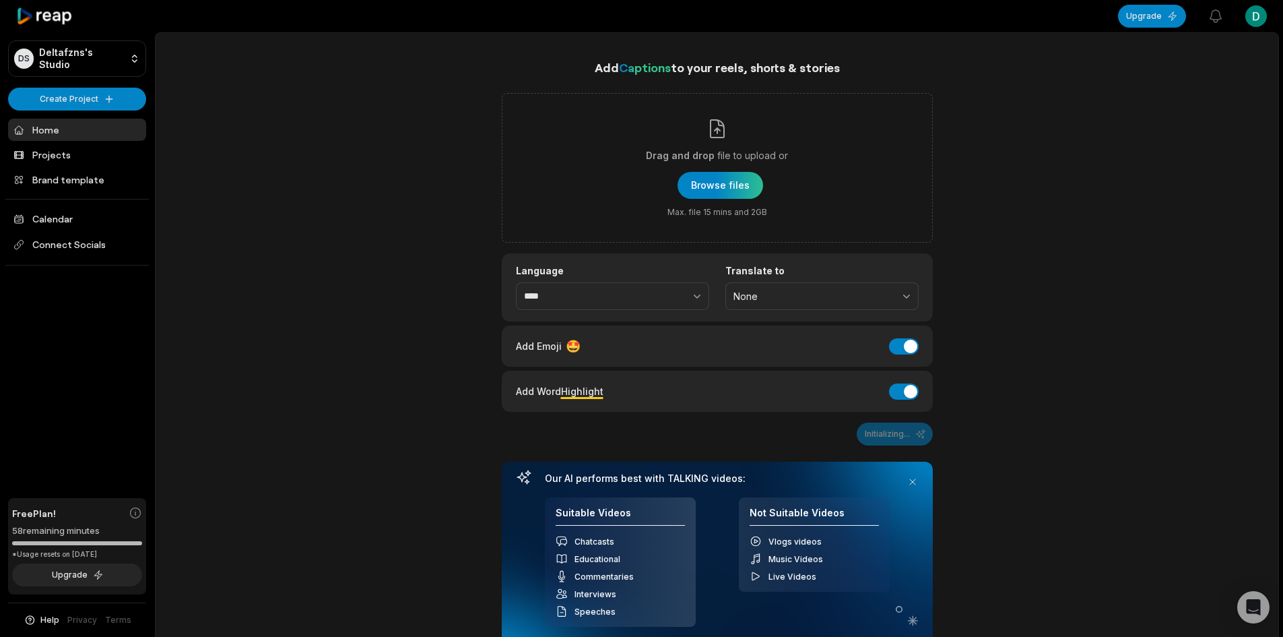 The width and height of the screenshot is (1283, 637). Describe the element at coordinates (612, 271) in the screenshot. I see `label: Language` at that location.